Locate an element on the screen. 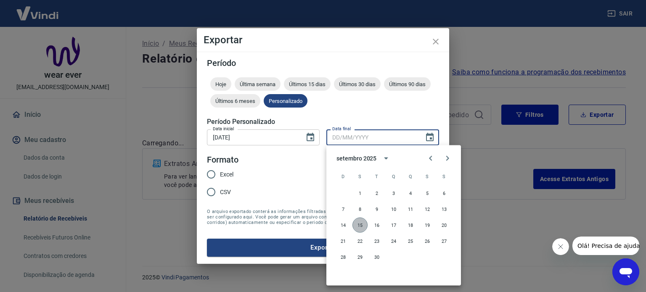 The image size is (646, 292). button: 28 is located at coordinates (343, 257).